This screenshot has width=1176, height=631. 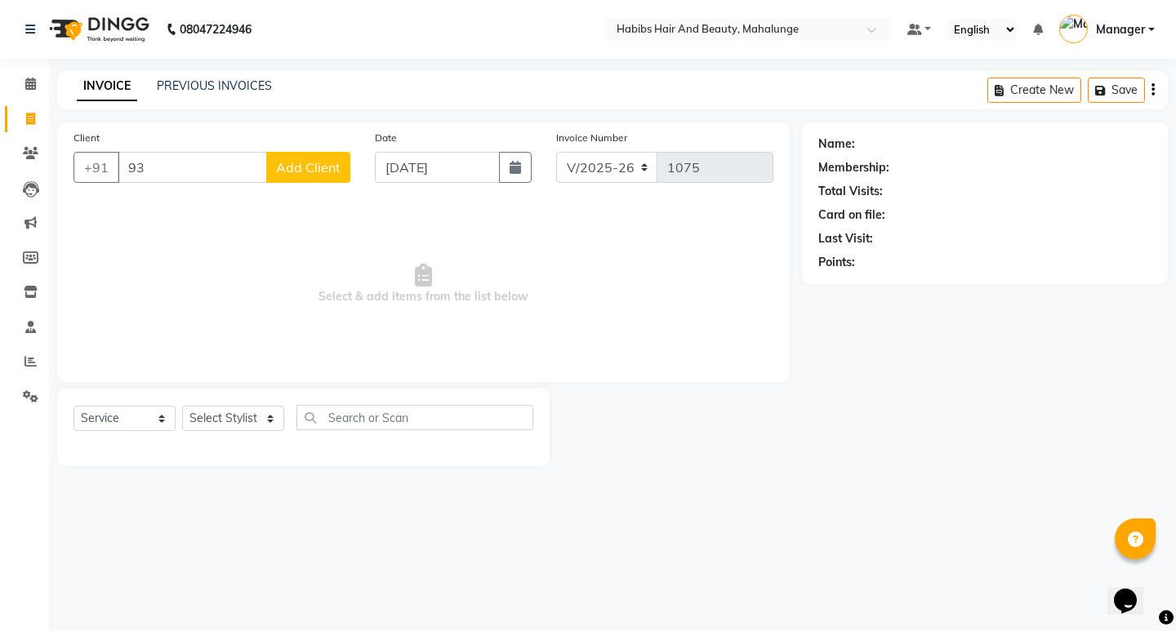 I want to click on img: logo, so click(x=97, y=29).